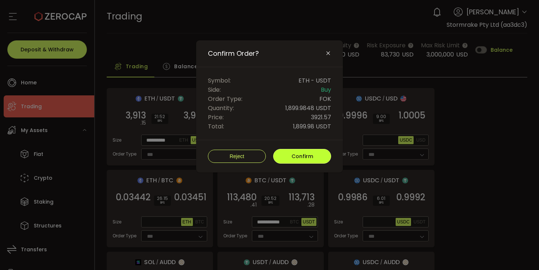 The width and height of the screenshot is (539, 270). Describe the element at coordinates (314, 80) in the screenshot. I see `span: ETH - USDT` at that location.